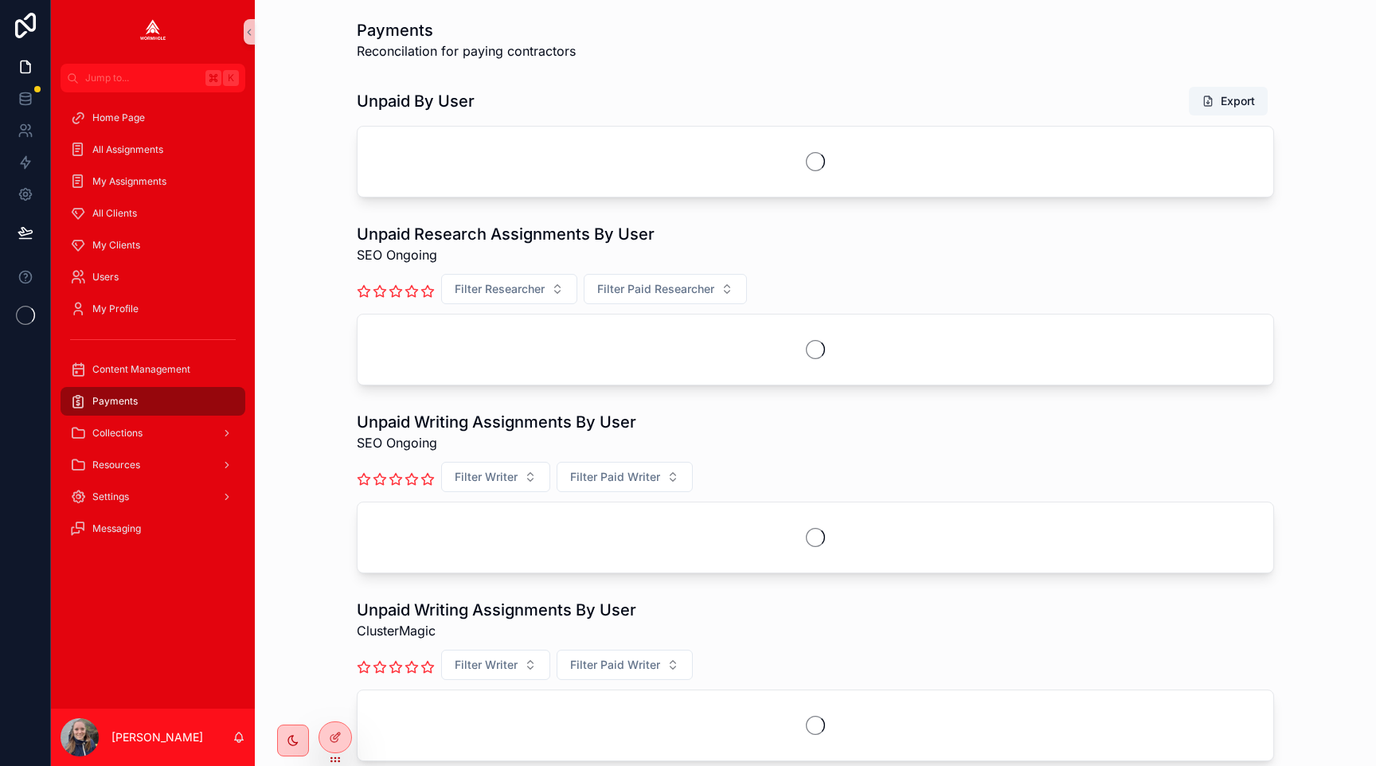 Image resolution: width=1376 pixels, height=766 pixels. Describe the element at coordinates (153, 529) in the screenshot. I see `a: Messaging` at that location.